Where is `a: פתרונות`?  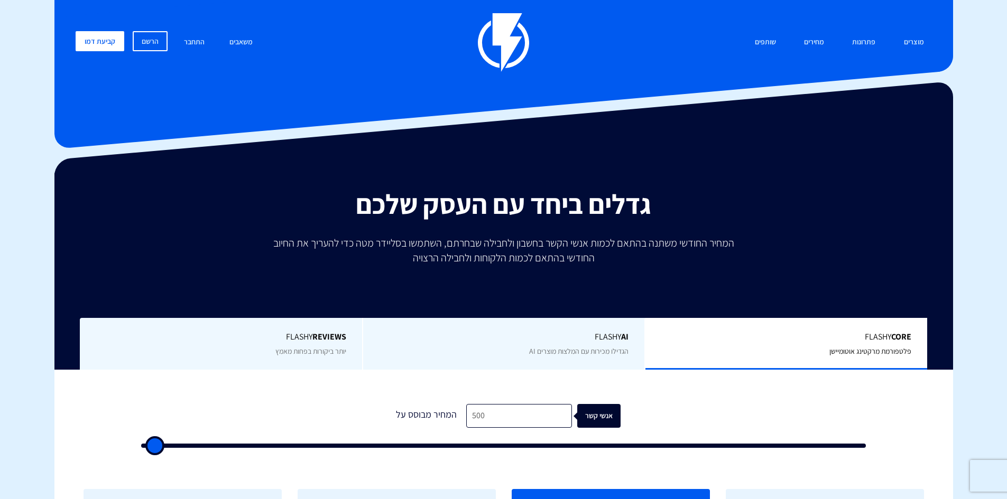
a: פתרונות is located at coordinates (864, 42).